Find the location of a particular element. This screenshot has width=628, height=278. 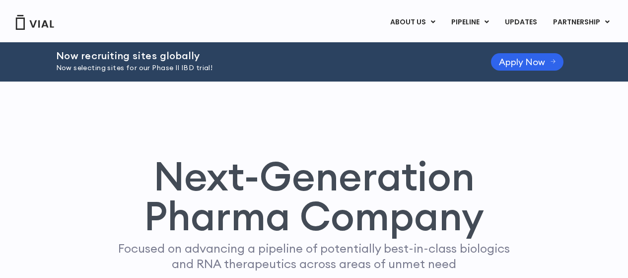

p: Now selecting sites for our Phase II IBD trial! is located at coordinates (261, 68).